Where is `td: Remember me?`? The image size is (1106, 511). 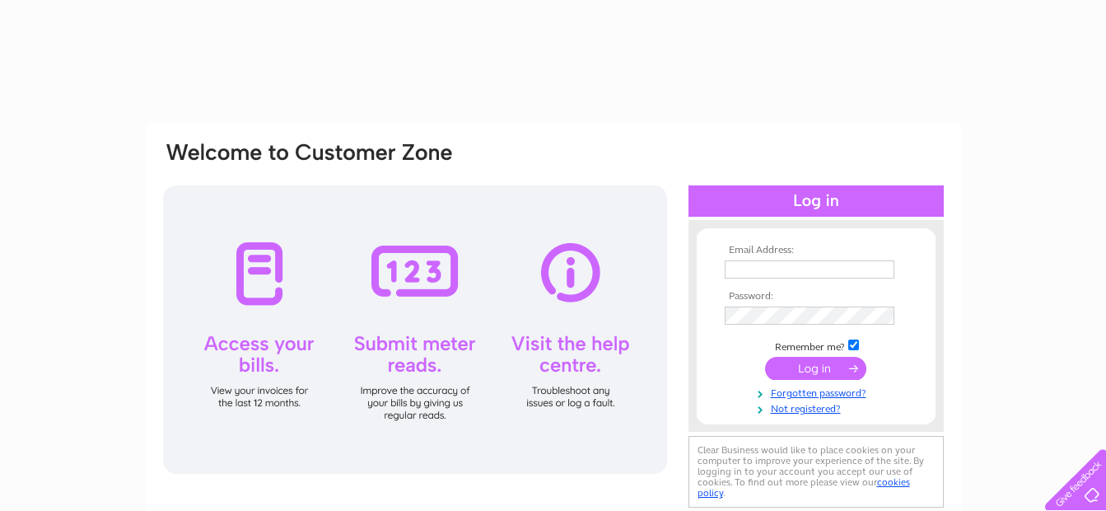 td: Remember me? is located at coordinates (816, 345).